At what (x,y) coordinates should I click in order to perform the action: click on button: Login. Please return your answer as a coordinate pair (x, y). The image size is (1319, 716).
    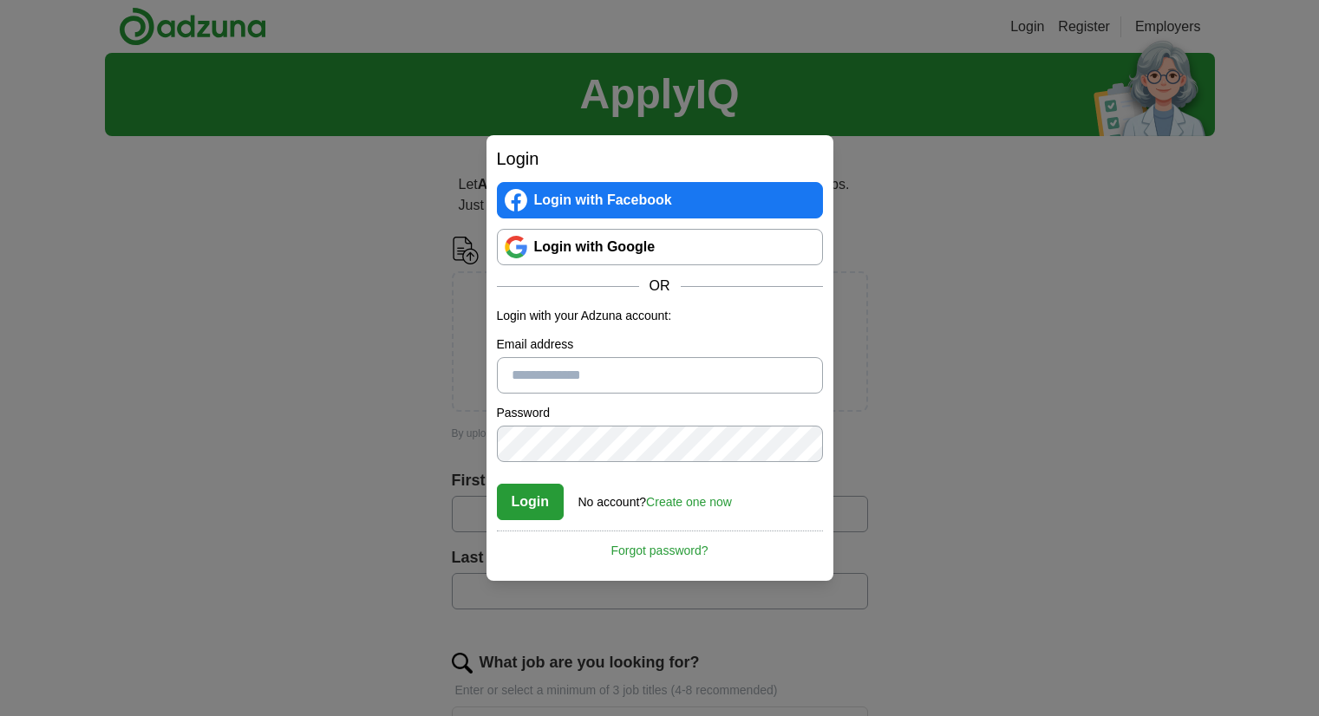
    Looking at the image, I should click on (531, 502).